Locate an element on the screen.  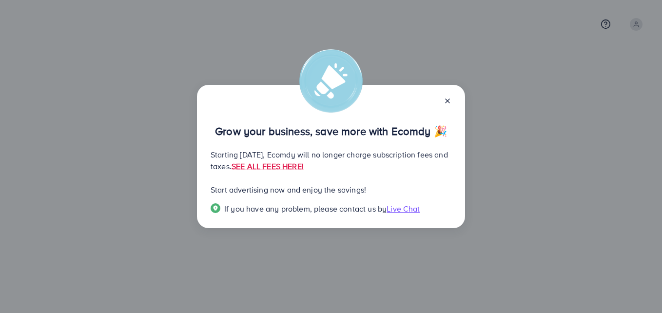
span: If you have any problem, please contact us by is located at coordinates (305, 209).